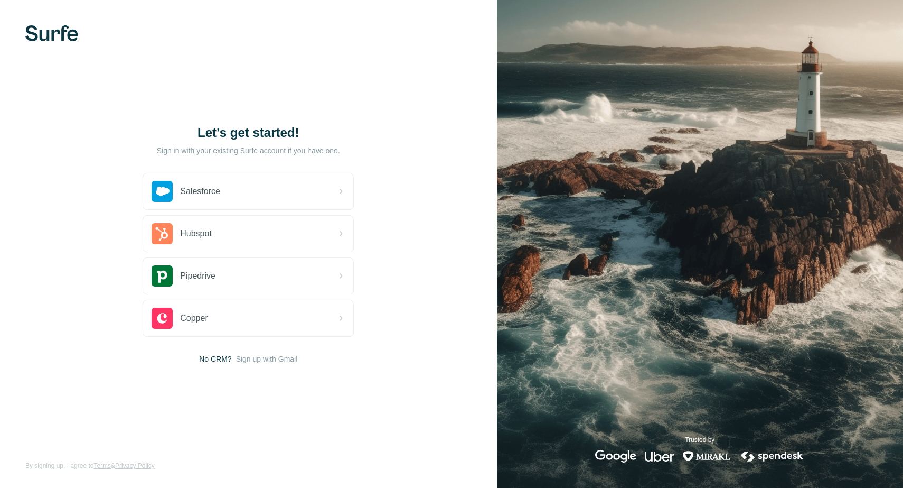 This screenshot has width=903, height=488. I want to click on img: google's logo, so click(616, 456).